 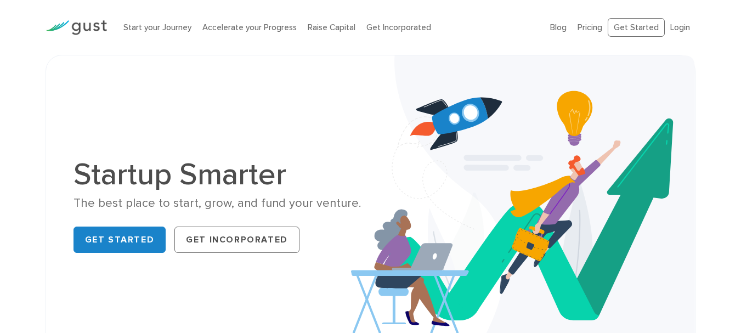 What do you see at coordinates (218, 203) in the screenshot?
I see `div: The best place to start, grow, and fund your venture.` at bounding box center [218, 203].